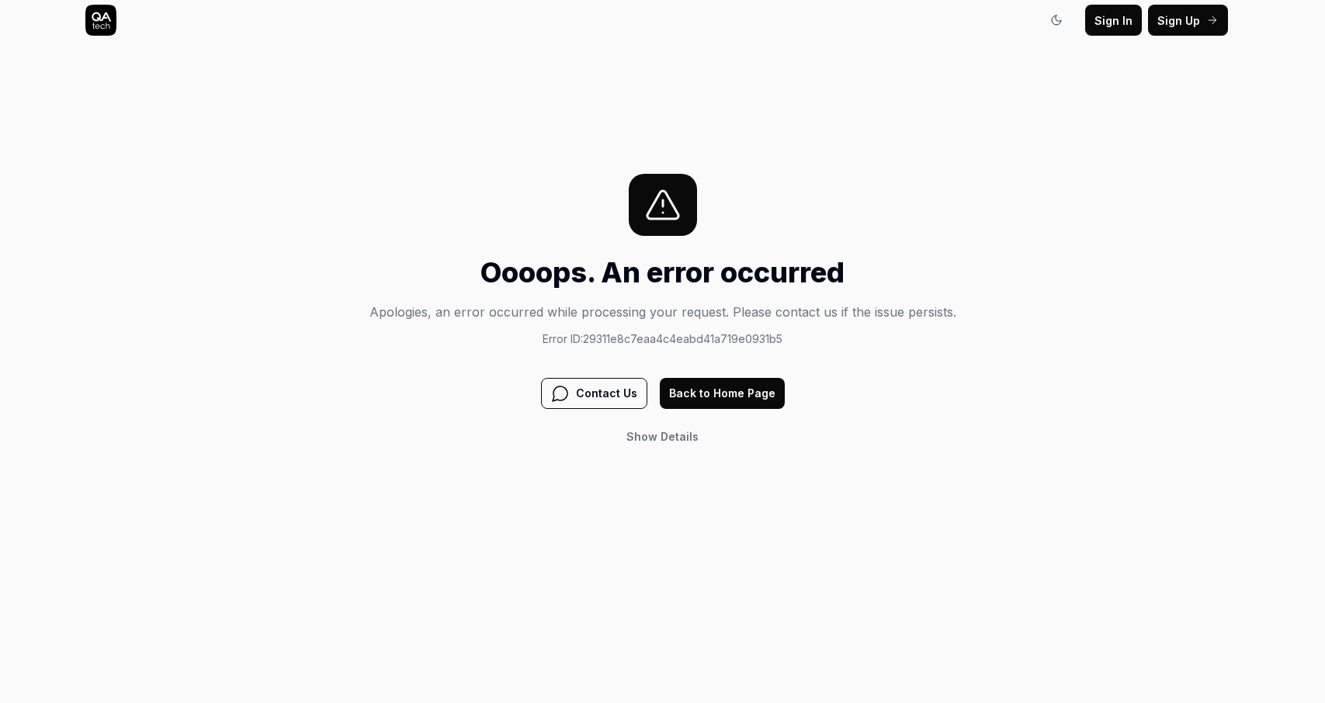 This screenshot has width=1325, height=703. I want to click on button: Sign In, so click(1113, 20).